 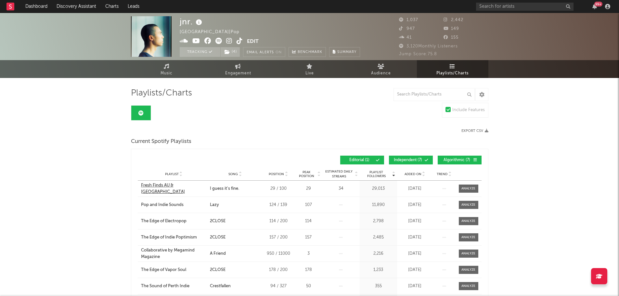 I want to click on span: Editorial ( 1 ), so click(x=360, y=160).